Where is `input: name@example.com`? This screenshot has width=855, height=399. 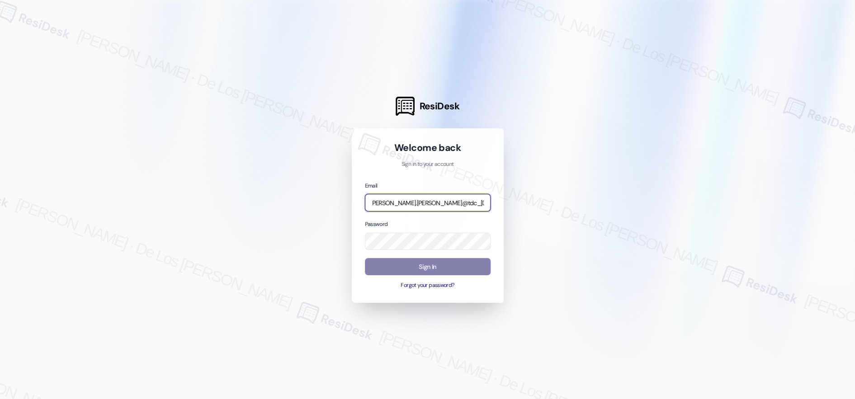 input: name@example.com is located at coordinates (428, 203).